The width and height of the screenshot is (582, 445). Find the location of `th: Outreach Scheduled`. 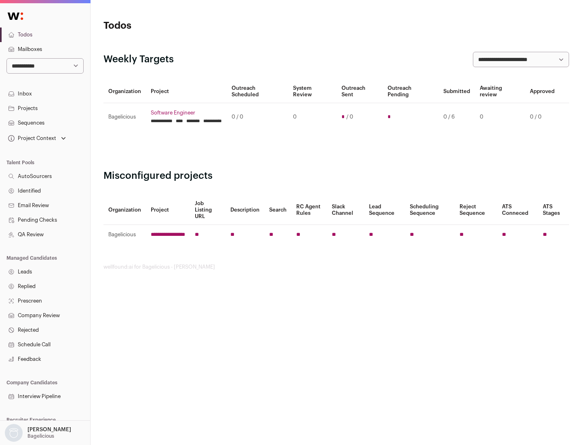

th: Outreach Scheduled is located at coordinates (258, 91).